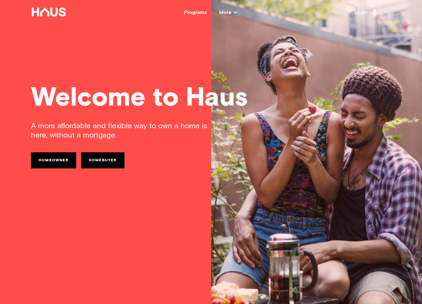  What do you see at coordinates (366, 12) in the screenshot?
I see `a: Login` at bounding box center [366, 12].